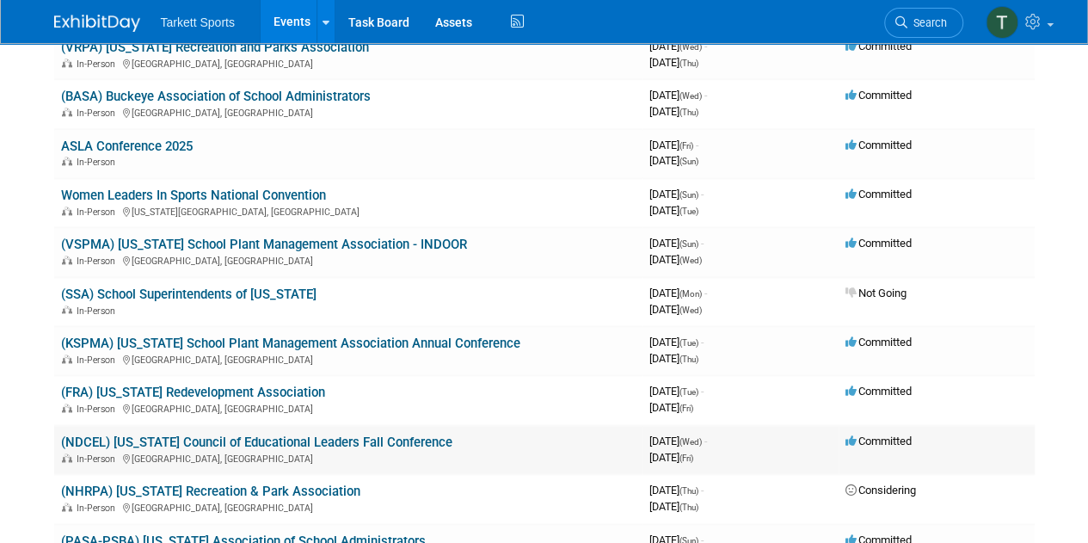  What do you see at coordinates (126, 146) in the screenshot?
I see `a: ASLA Conference 2025` at bounding box center [126, 146].